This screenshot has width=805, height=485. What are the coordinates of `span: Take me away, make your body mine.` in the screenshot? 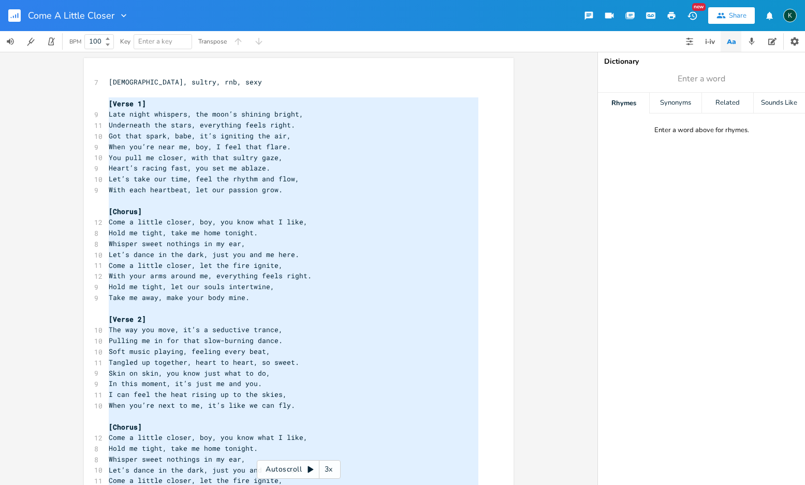 It's located at (179, 297).